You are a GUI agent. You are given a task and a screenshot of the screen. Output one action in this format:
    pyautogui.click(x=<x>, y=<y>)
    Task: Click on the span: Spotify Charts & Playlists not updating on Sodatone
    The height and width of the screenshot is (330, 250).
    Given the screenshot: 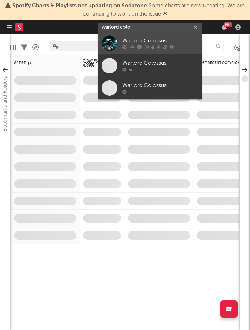 What is the action you would take?
    pyautogui.click(x=79, y=6)
    